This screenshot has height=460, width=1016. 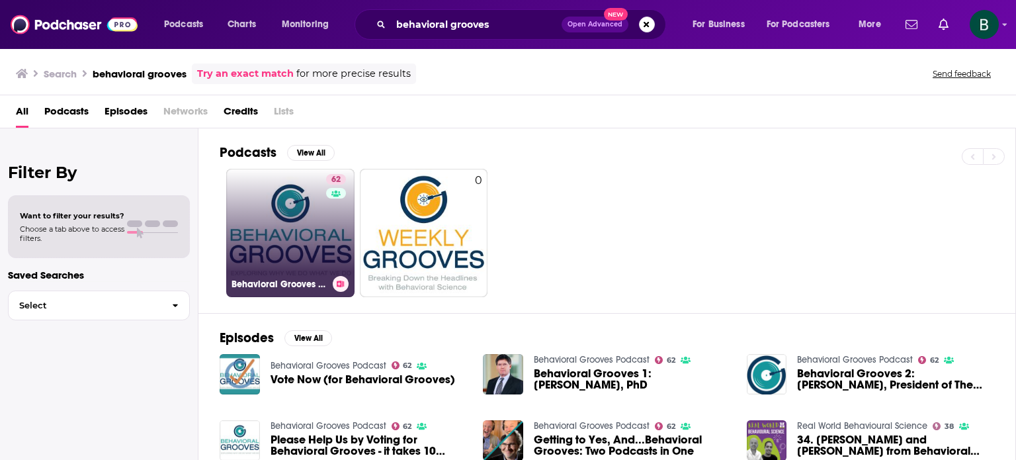 What do you see at coordinates (74, 24) in the screenshot?
I see `img: Podchaser - Follow, Share and Rate Podcasts` at bounding box center [74, 24].